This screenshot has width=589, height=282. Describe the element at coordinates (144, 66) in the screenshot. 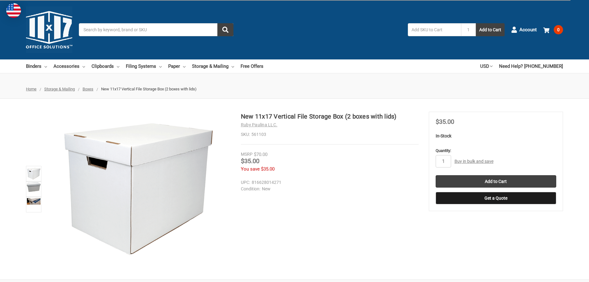

I see `a: Filing Systems` at that location.